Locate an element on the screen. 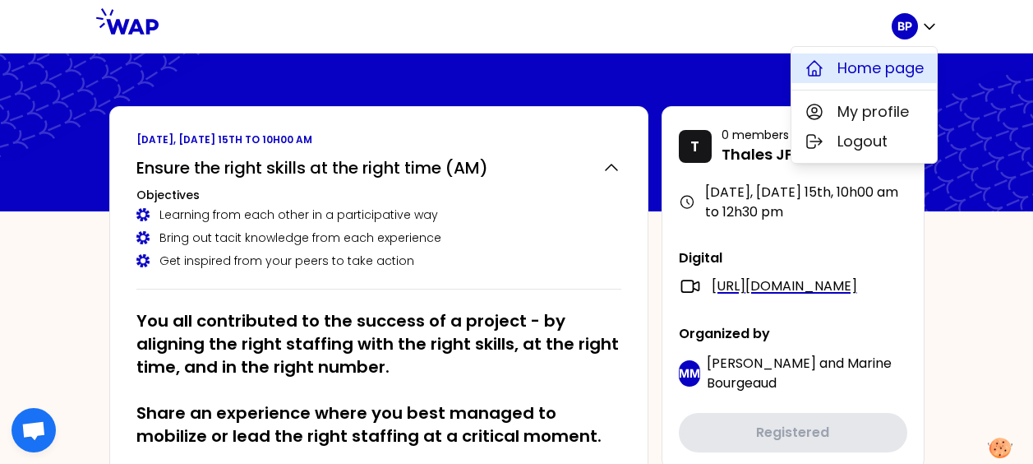 This screenshot has height=464, width=1033. button: BP is located at coordinates (915, 26).